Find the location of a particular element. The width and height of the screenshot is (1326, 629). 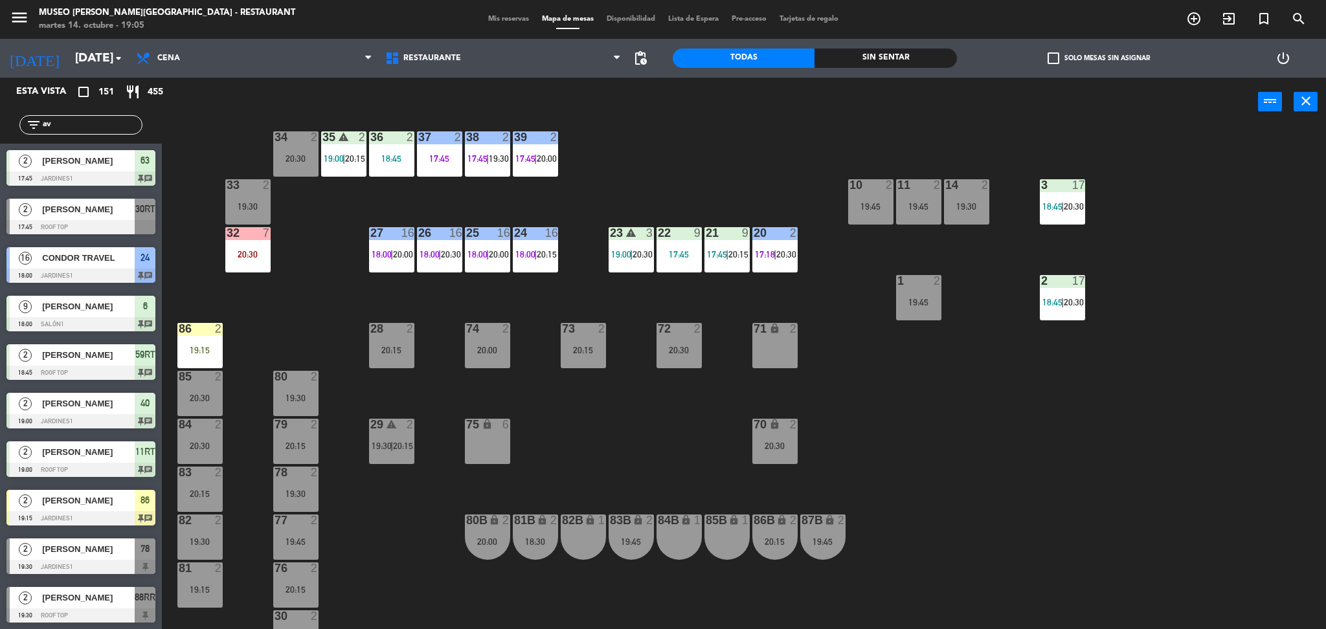

div: 82 is located at coordinates (179, 521).